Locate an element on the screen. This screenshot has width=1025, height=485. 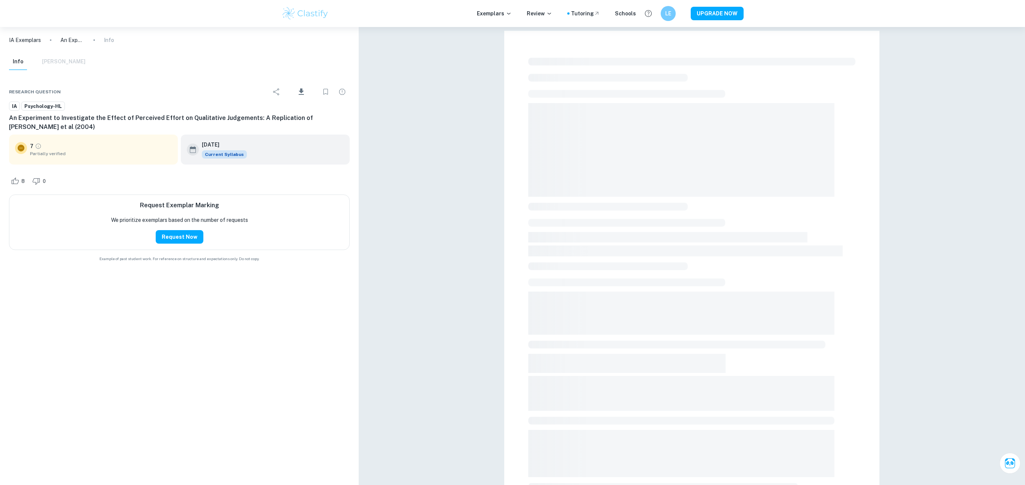
span: Partially verified is located at coordinates (101, 154).